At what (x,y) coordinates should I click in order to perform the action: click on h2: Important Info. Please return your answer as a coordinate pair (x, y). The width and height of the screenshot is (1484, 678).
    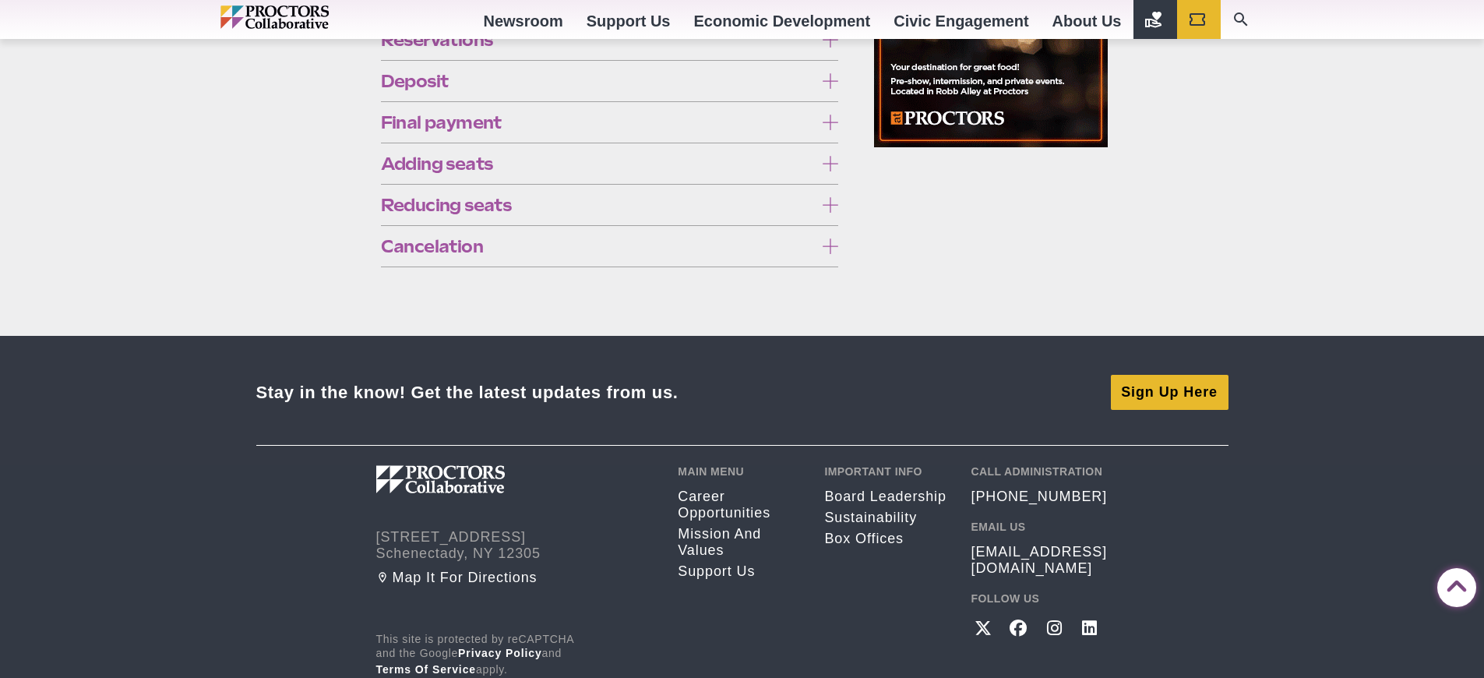
    Looking at the image, I should click on (886, 471).